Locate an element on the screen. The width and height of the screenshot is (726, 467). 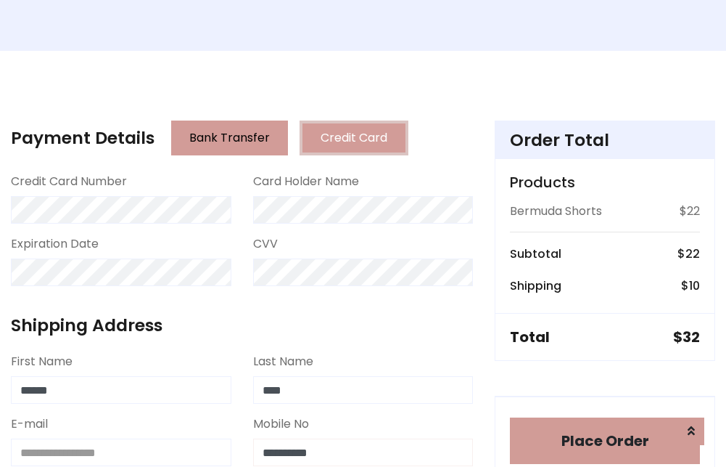
label: CVV is located at coordinates (266, 244).